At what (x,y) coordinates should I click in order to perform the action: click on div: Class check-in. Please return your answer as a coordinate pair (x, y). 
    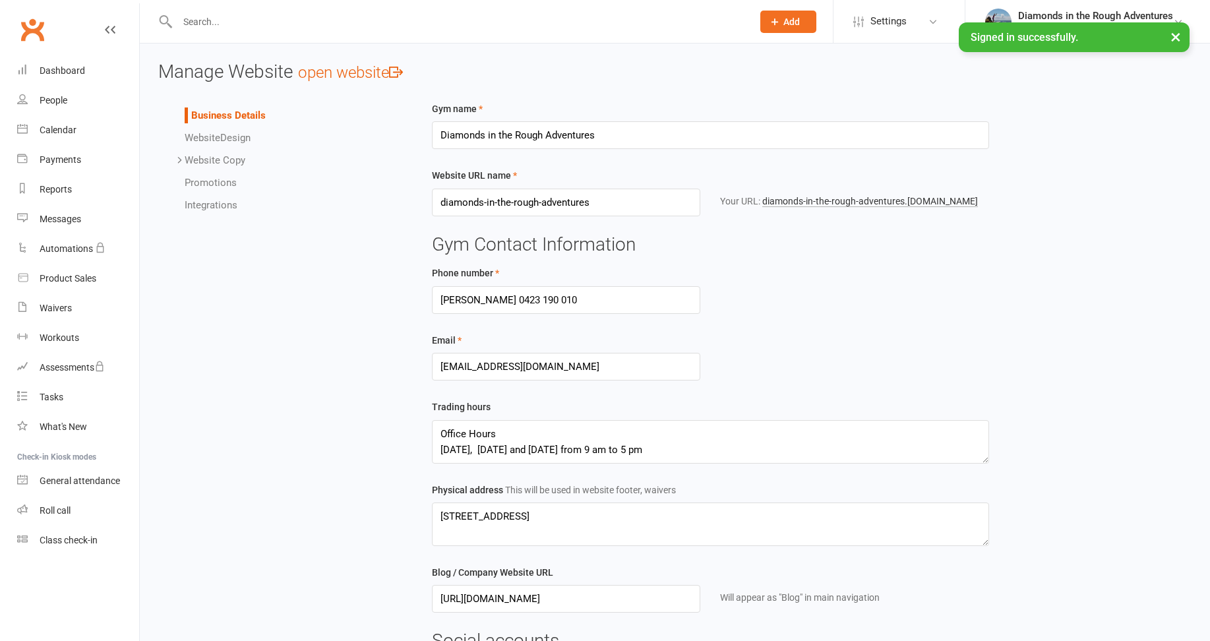
    Looking at the image, I should click on (69, 540).